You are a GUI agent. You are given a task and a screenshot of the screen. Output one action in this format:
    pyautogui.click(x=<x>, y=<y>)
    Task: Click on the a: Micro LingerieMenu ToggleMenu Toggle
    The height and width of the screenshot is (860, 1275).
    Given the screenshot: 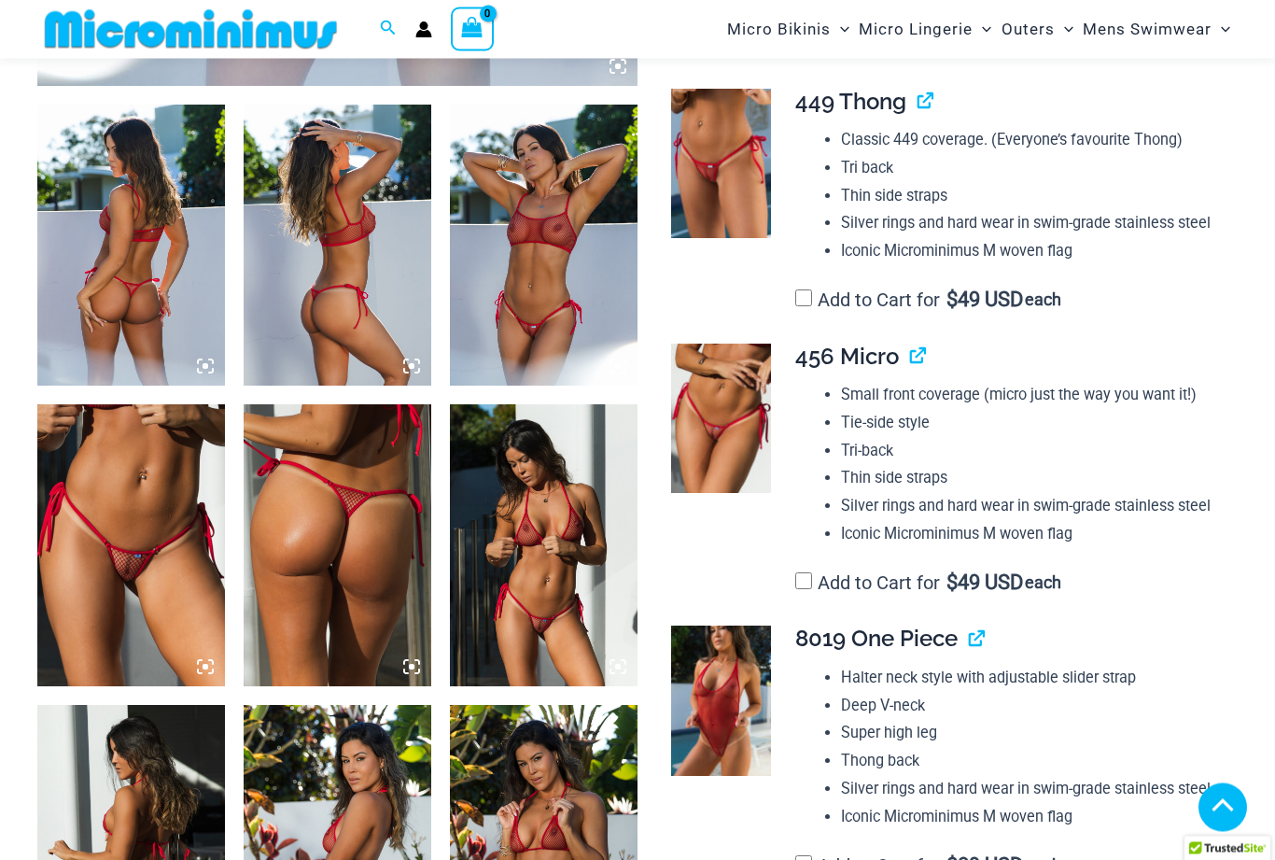 What is the action you would take?
    pyautogui.click(x=925, y=29)
    